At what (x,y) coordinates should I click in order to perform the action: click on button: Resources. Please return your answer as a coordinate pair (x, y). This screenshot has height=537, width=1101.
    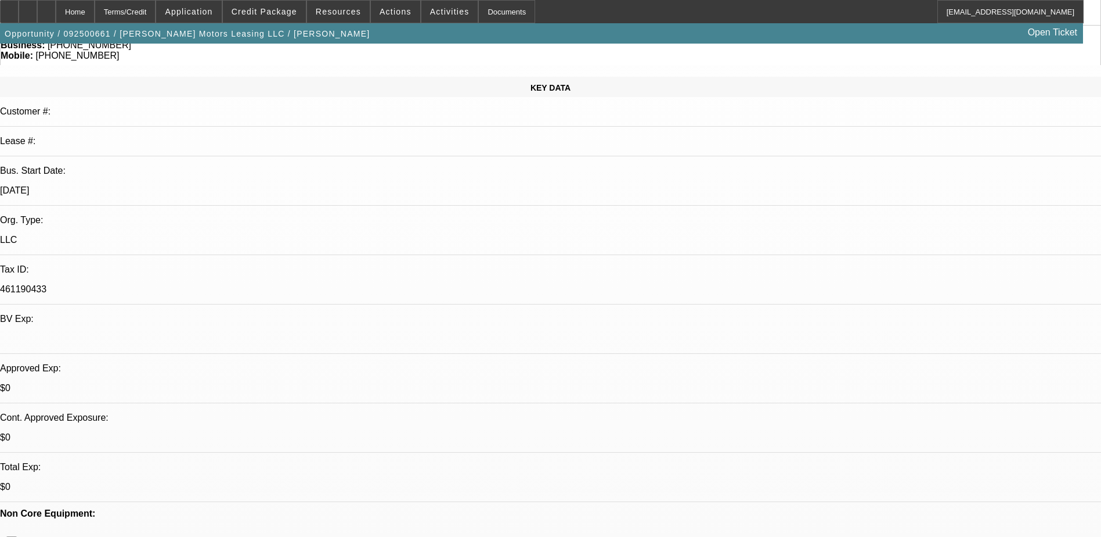
    Looking at the image, I should click on (339, 12).